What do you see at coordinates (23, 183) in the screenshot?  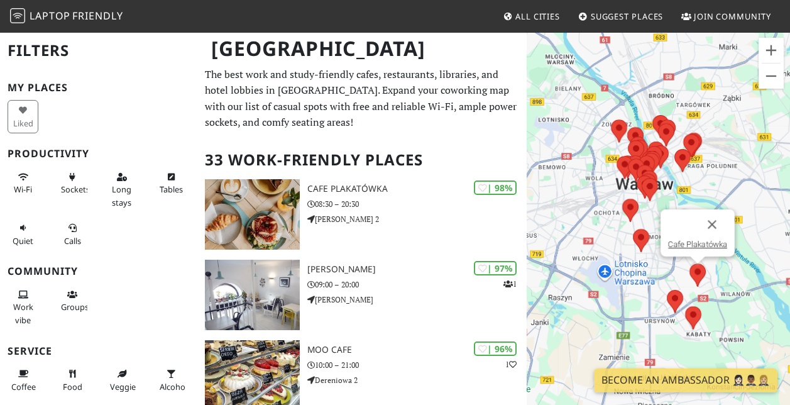 I see `button: Wi-Fi` at bounding box center [23, 183].